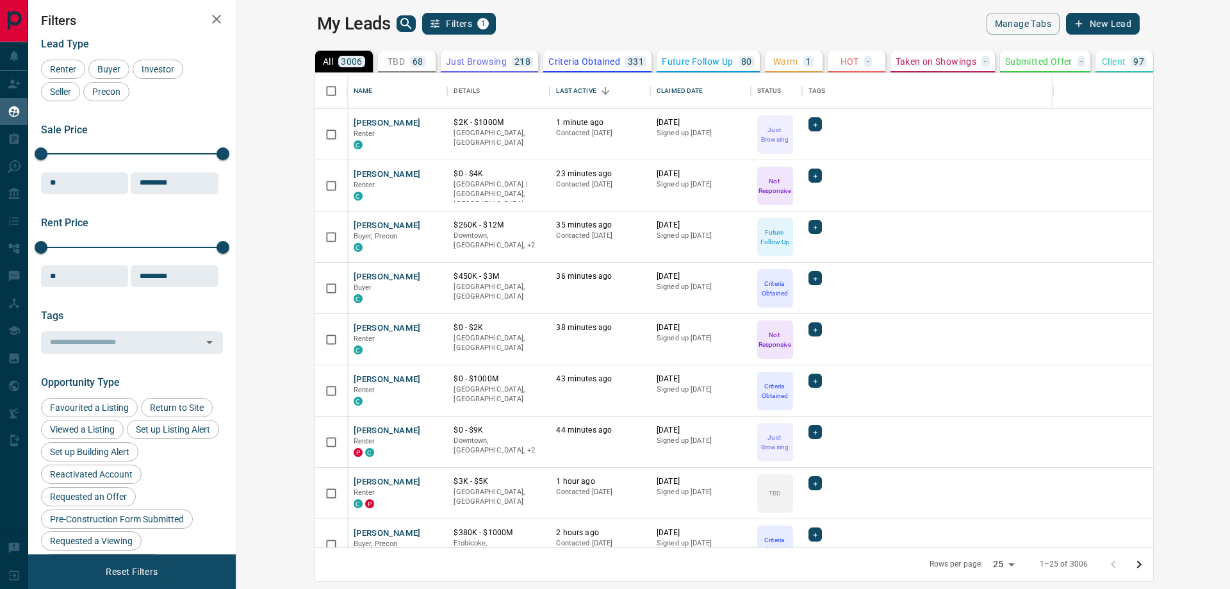 The height and width of the screenshot is (589, 1230). I want to click on p: $2K - $1000M, so click(498, 122).